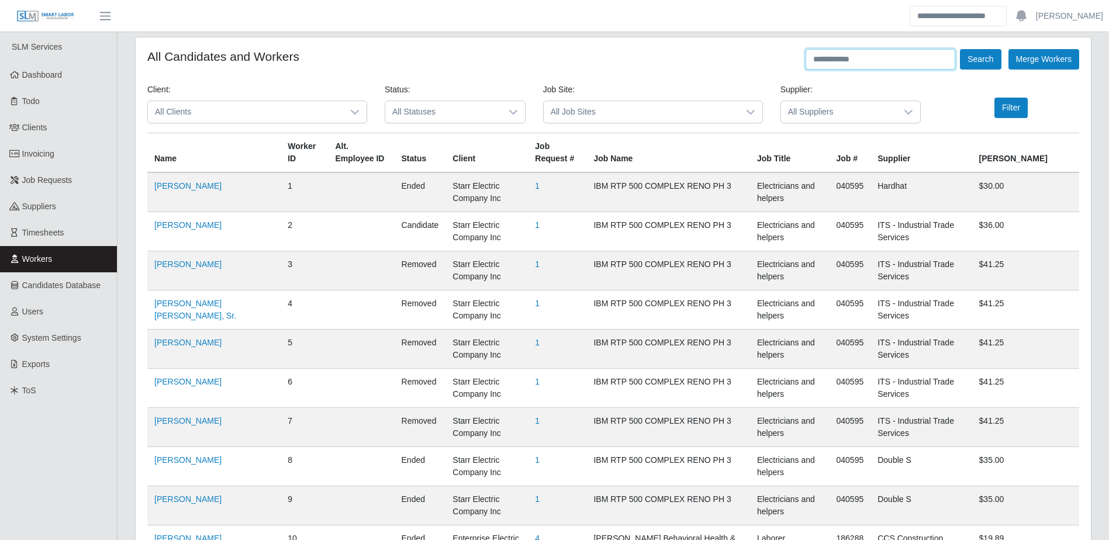  I want to click on label: Status:, so click(397, 89).